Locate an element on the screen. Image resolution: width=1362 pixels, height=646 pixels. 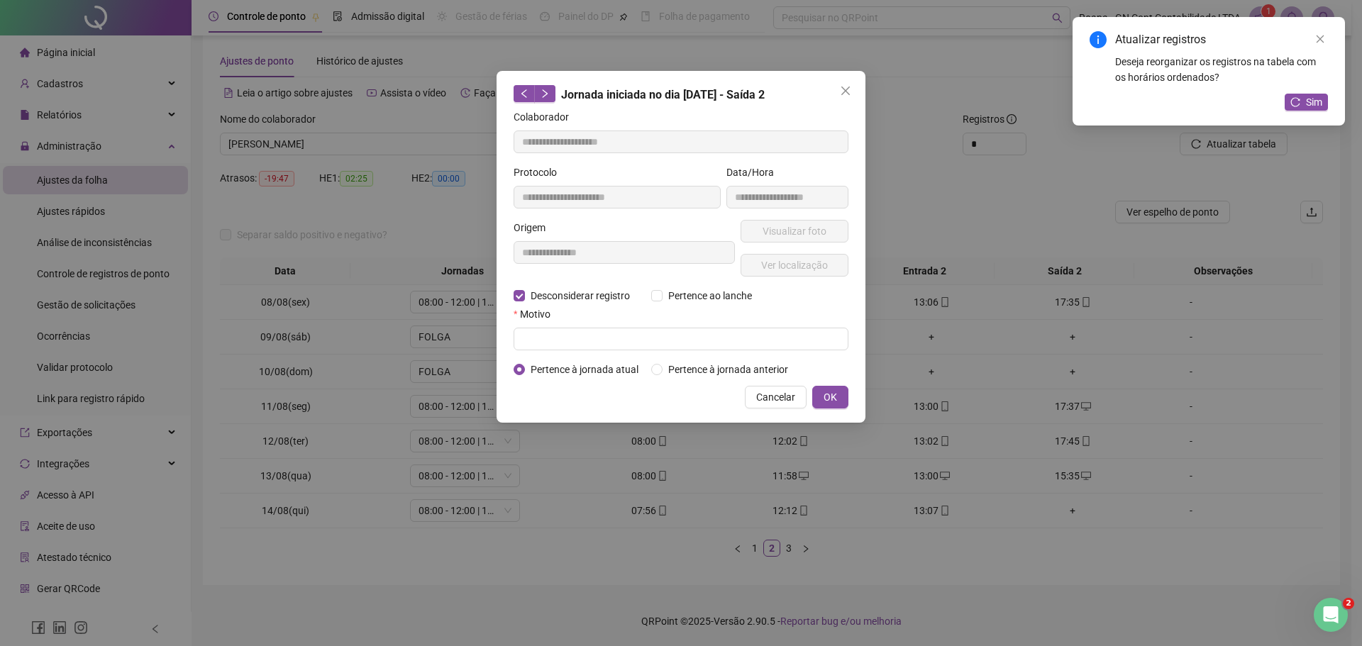
label: Protocolo is located at coordinates (540, 172).